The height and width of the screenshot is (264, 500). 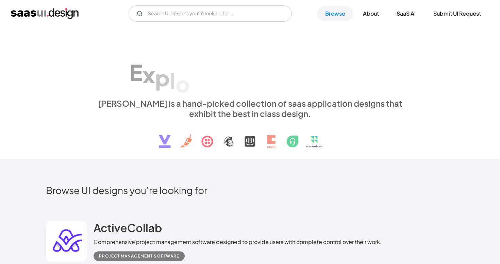 I want to click on div: p, so click(x=162, y=78).